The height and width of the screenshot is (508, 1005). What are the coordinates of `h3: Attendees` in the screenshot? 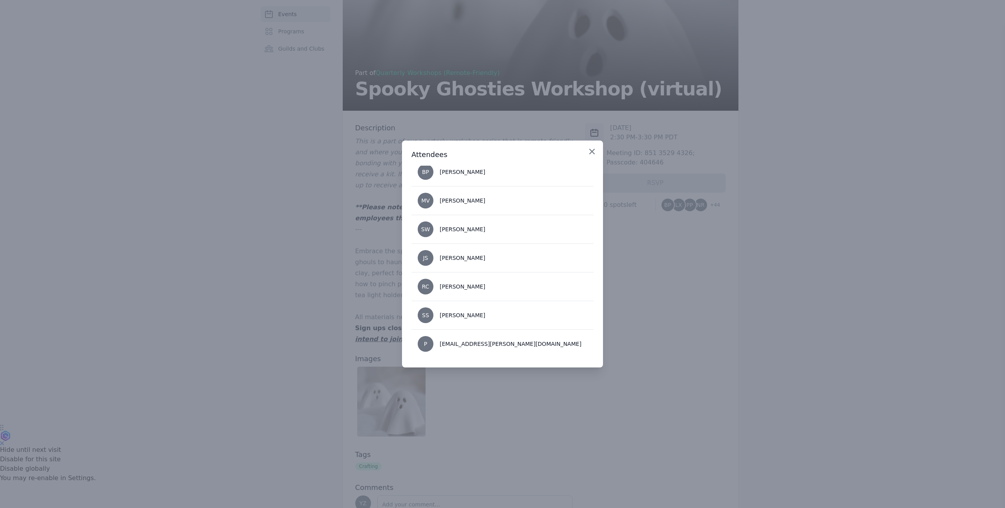 It's located at (503, 155).